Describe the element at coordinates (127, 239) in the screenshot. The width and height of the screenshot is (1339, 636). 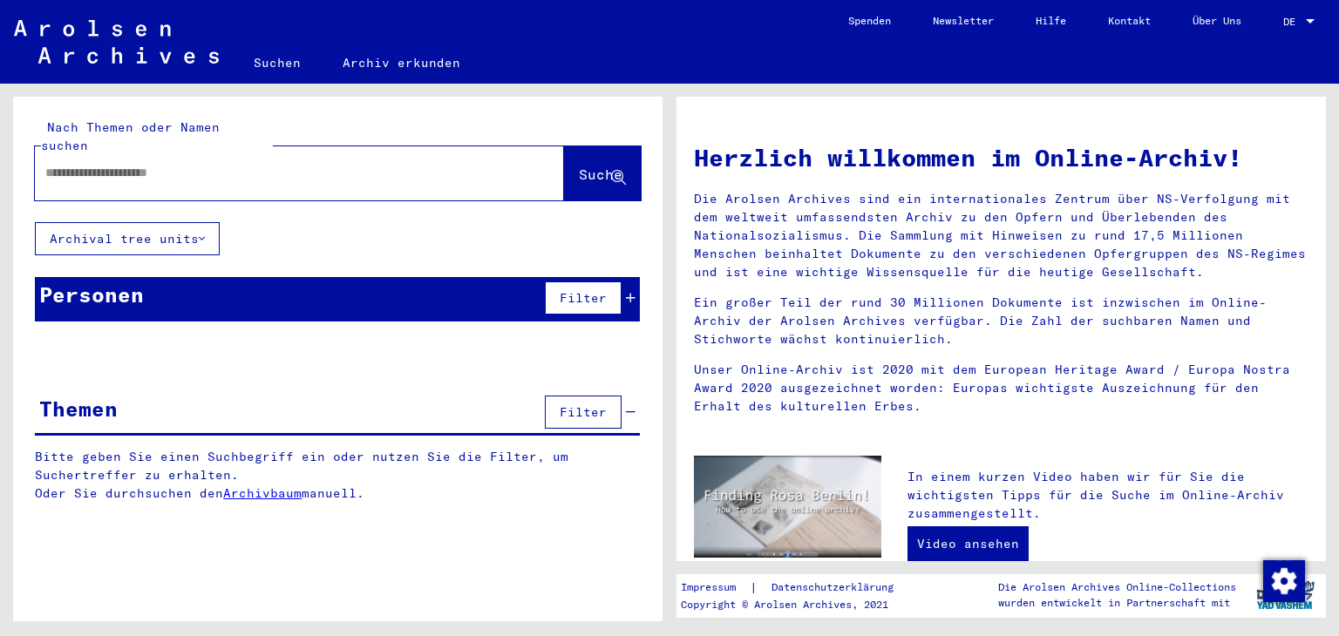
I see `button: Archival tree units` at that location.